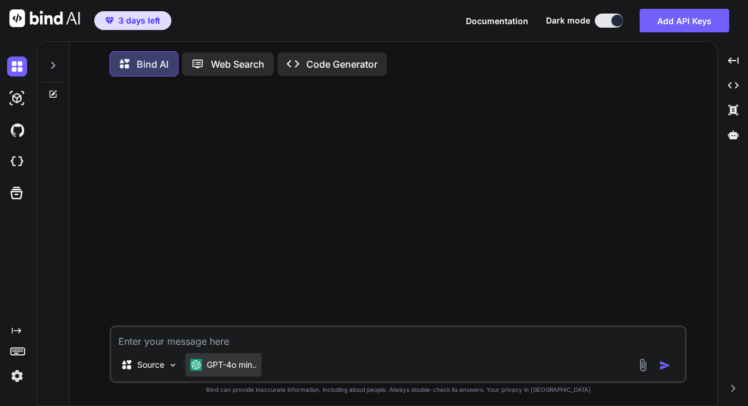 Image resolution: width=748 pixels, height=406 pixels. I want to click on img: attachment, so click(642, 365).